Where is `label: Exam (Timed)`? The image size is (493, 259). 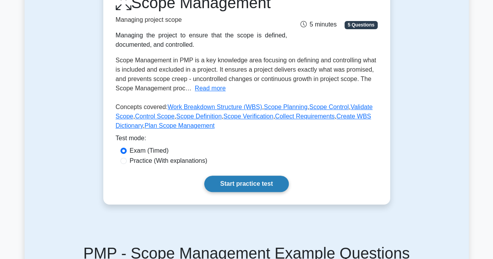
label: Exam (Timed) is located at coordinates (149, 151).